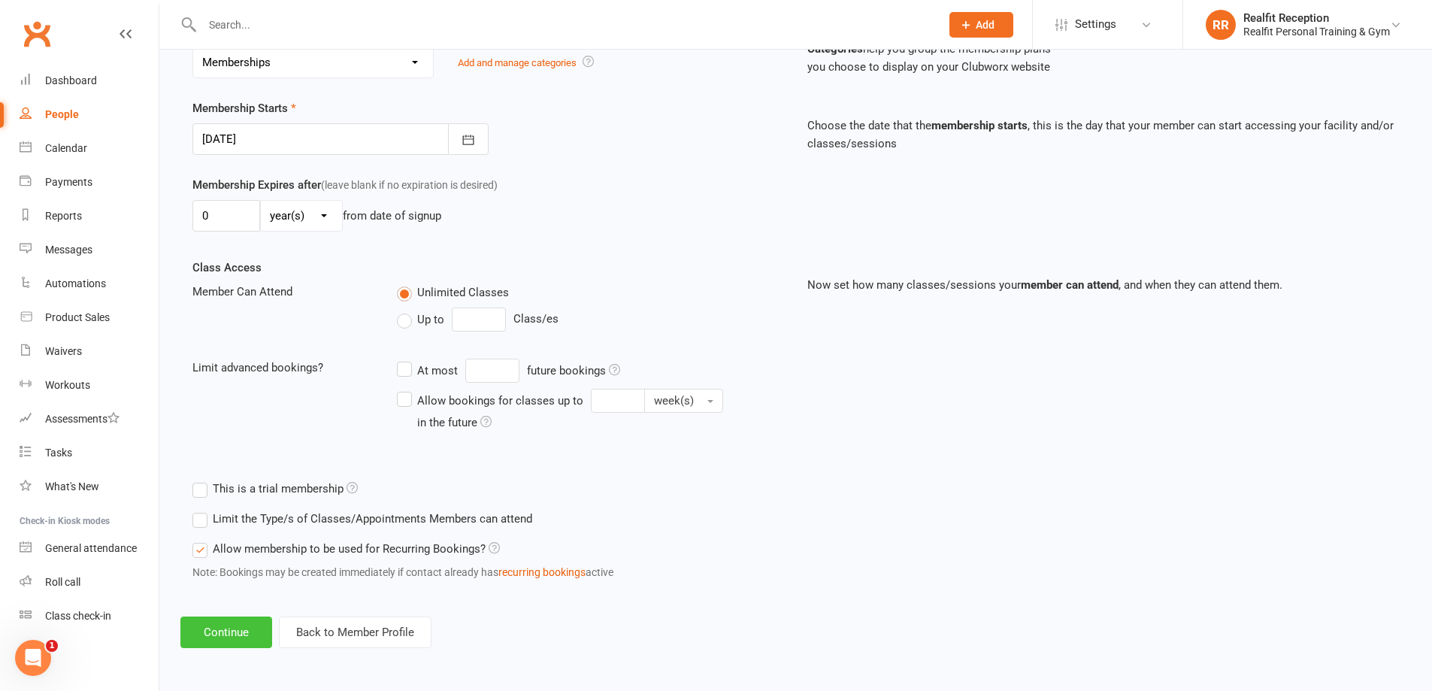 Image resolution: width=1432 pixels, height=691 pixels. I want to click on a: Waivers, so click(89, 351).